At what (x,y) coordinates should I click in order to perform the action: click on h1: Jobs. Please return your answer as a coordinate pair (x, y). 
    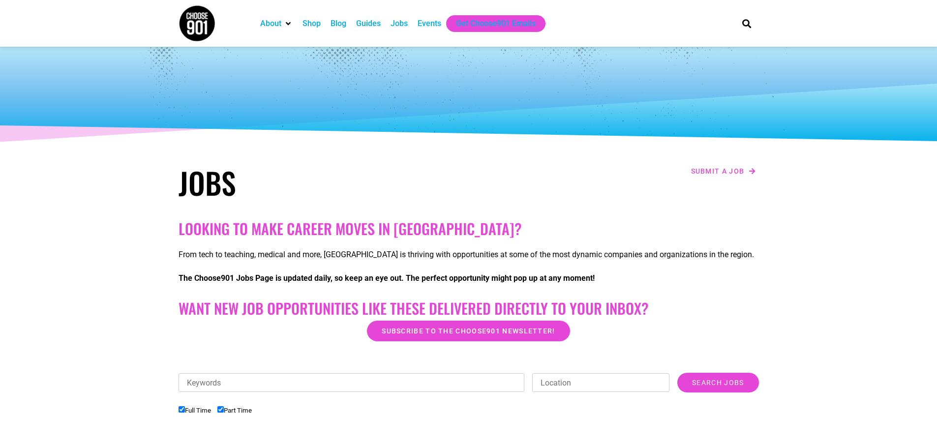
    Looking at the image, I should click on (321, 182).